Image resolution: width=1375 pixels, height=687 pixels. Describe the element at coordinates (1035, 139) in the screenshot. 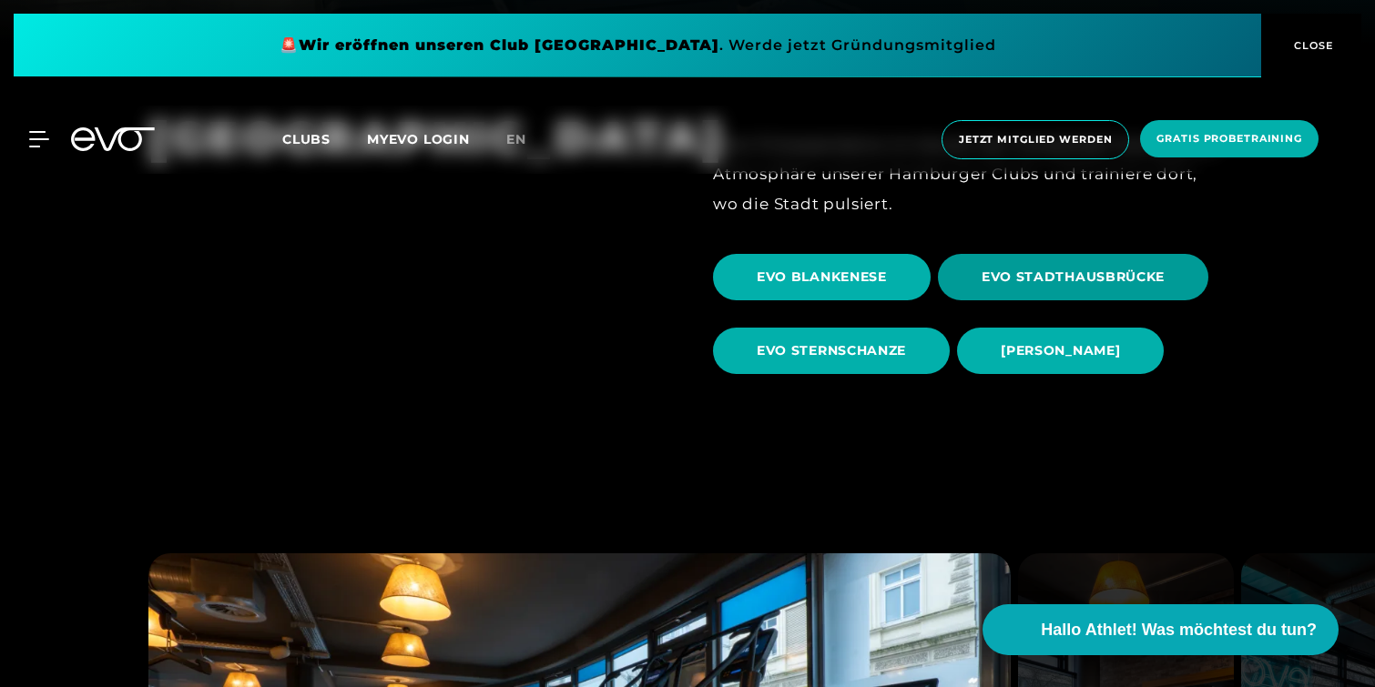

I see `a: Jetzt Mitglied werden` at that location.